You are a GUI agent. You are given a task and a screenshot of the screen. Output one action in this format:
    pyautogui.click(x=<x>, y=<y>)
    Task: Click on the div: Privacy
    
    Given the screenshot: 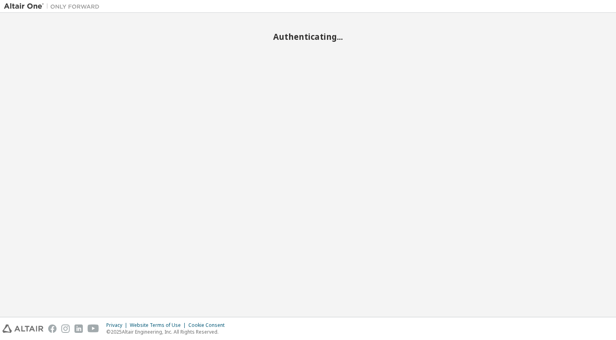 What is the action you would take?
    pyautogui.click(x=118, y=325)
    